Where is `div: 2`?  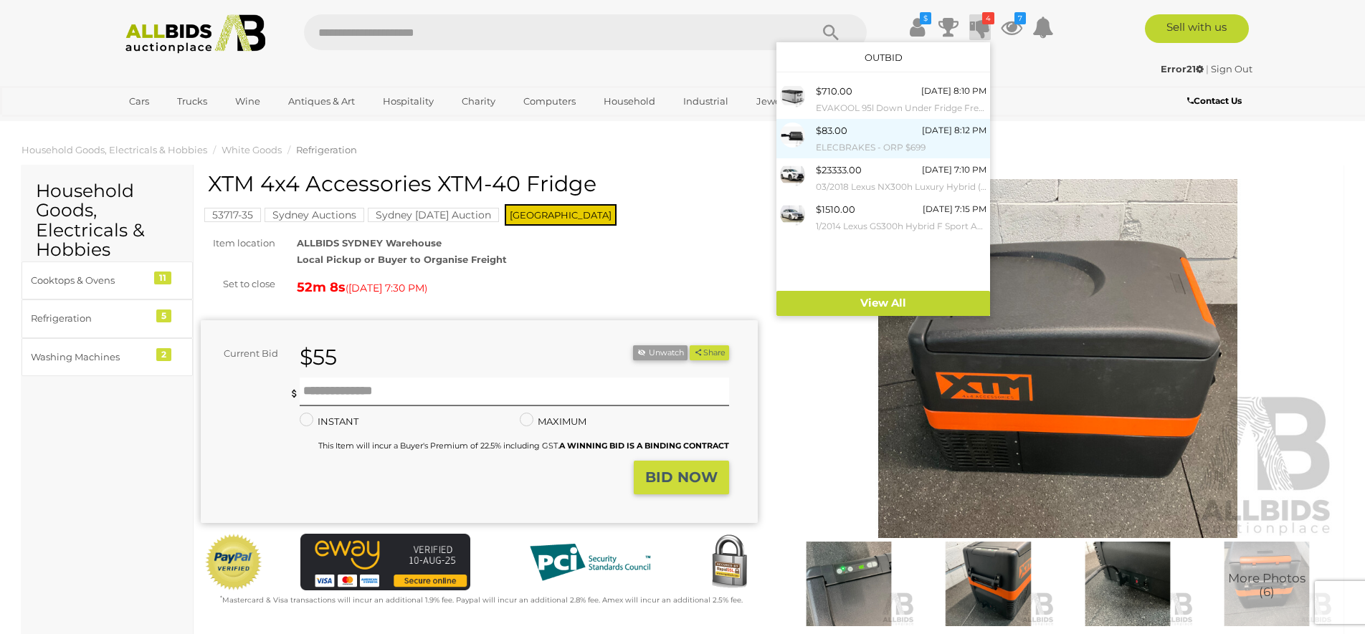 div: 2 is located at coordinates (163, 355).